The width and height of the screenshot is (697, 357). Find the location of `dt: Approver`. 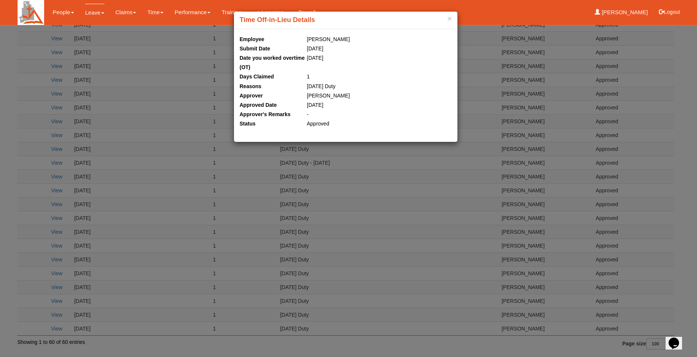

dt: Approver is located at coordinates (251, 96).